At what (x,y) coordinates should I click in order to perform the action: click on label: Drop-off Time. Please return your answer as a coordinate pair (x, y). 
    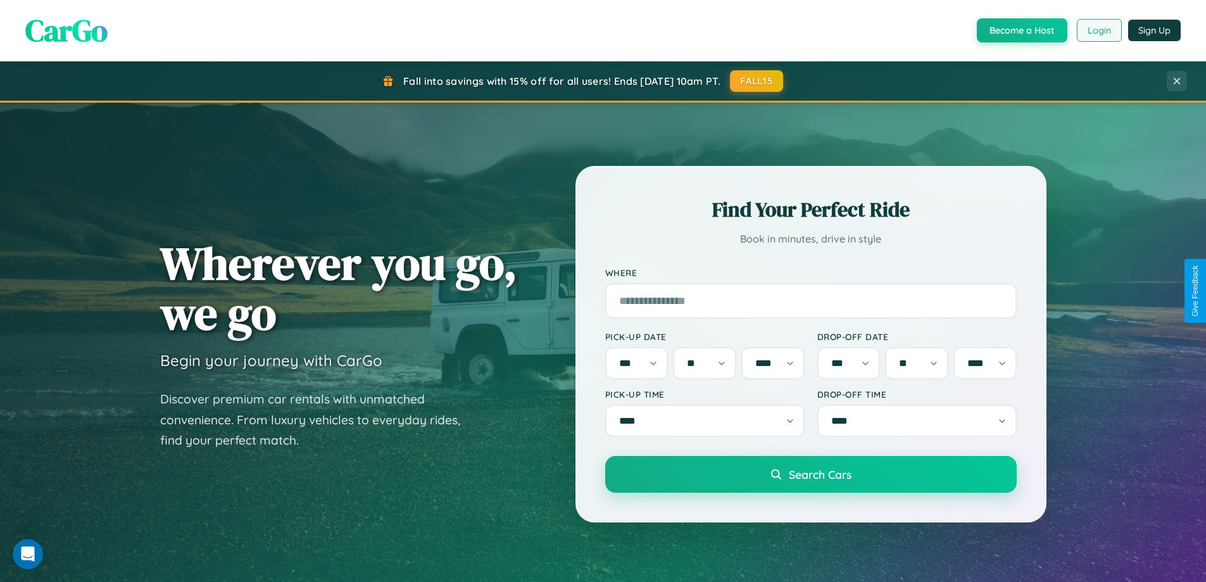
    Looking at the image, I should click on (917, 394).